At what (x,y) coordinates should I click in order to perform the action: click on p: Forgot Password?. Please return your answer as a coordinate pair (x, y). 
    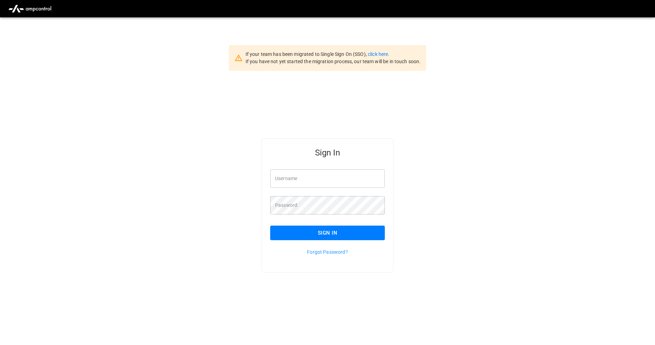
    Looking at the image, I should click on (327, 252).